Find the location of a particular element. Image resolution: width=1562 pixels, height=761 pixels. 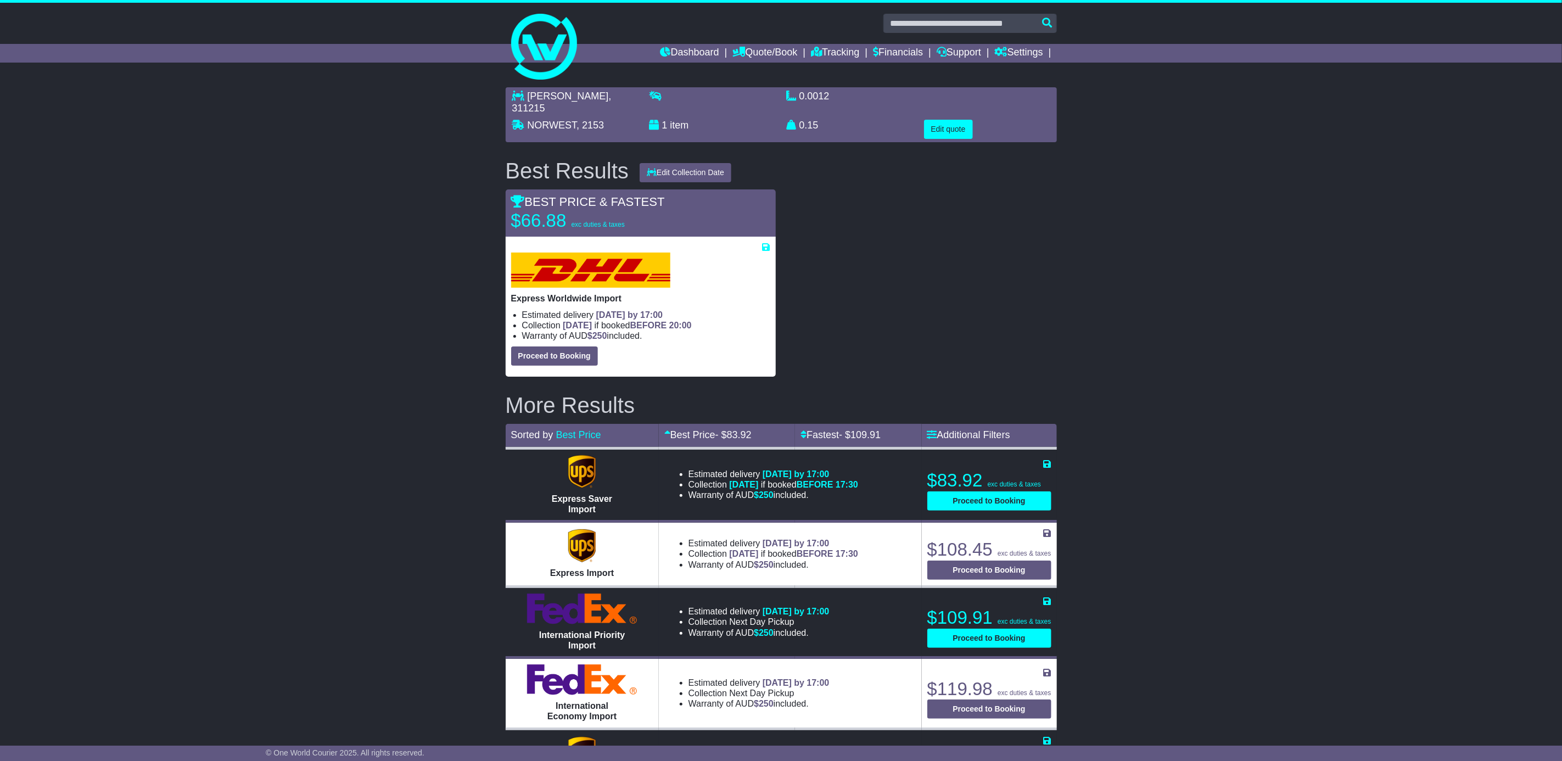

div: Best Results is located at coordinates (567, 171).